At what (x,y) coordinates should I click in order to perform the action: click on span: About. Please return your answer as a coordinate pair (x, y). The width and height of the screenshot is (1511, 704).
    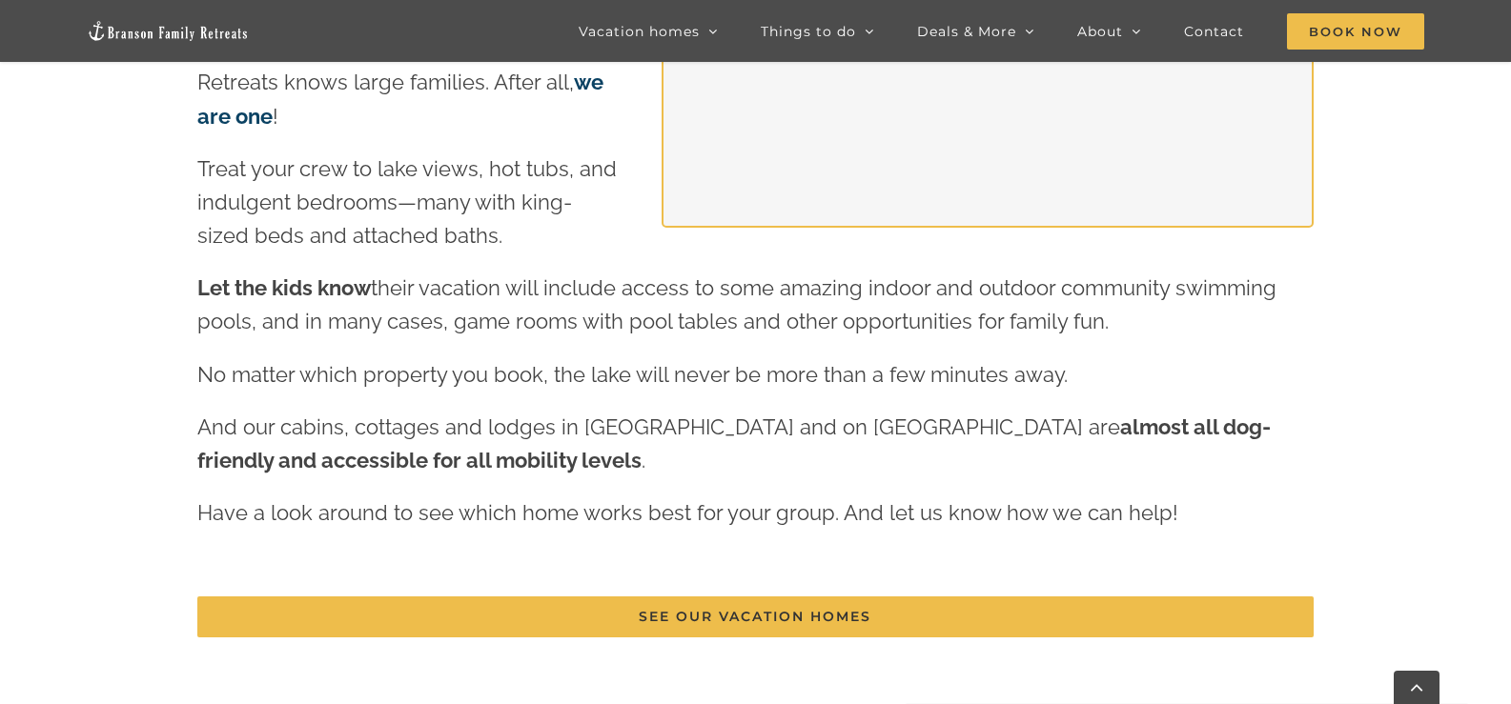
    Looking at the image, I should click on (1100, 31).